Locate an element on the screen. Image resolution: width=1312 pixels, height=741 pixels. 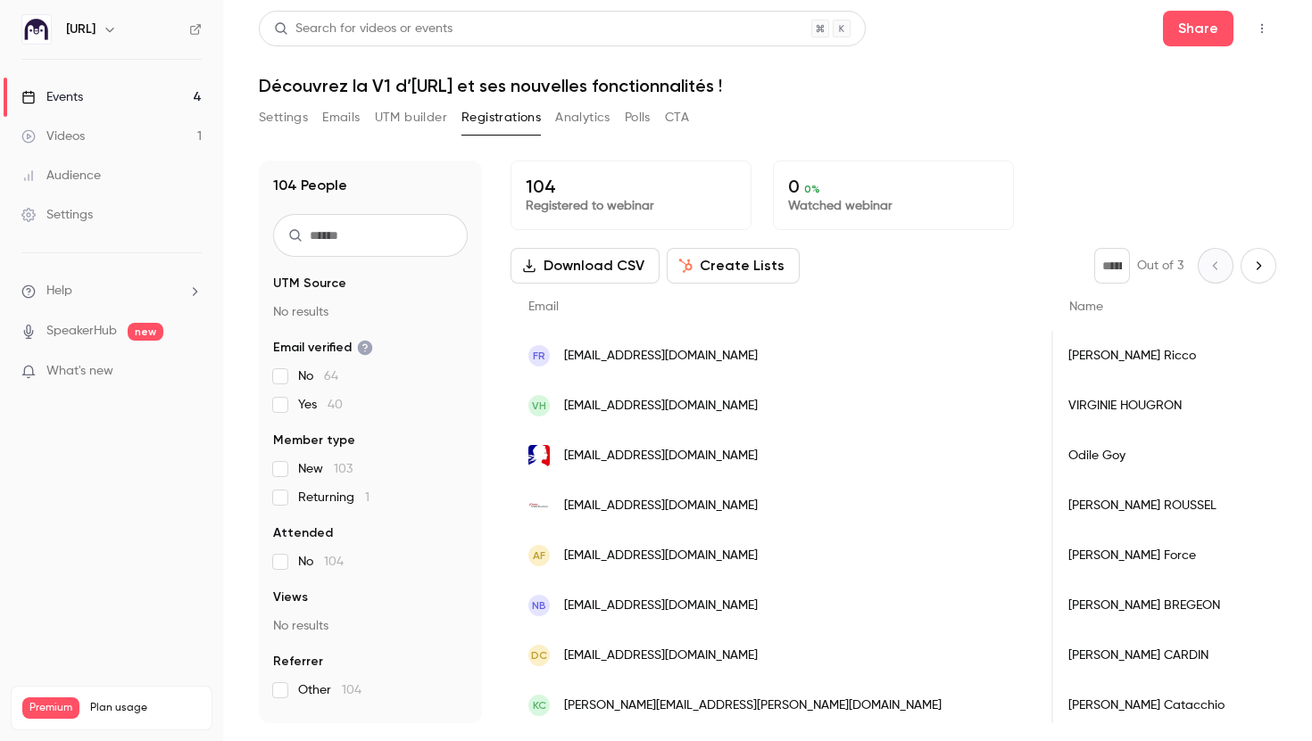
span: Views is located at coordinates (290, 598).